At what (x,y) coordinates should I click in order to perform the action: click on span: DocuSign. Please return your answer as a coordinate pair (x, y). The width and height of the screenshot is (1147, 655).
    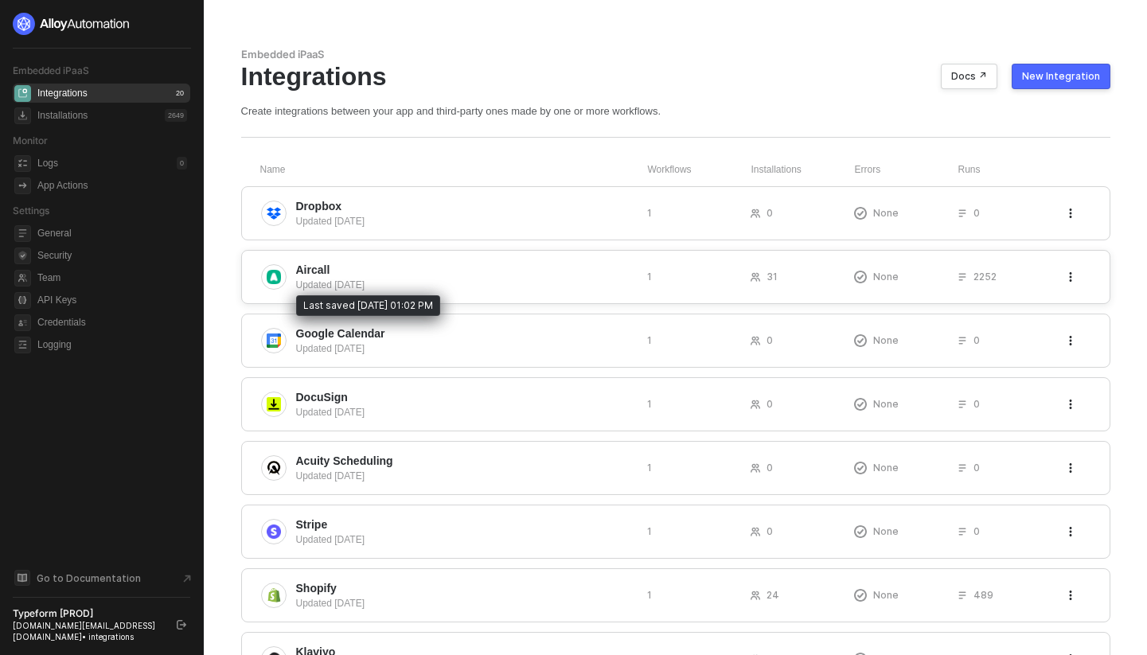
    Looking at the image, I should click on (321, 397).